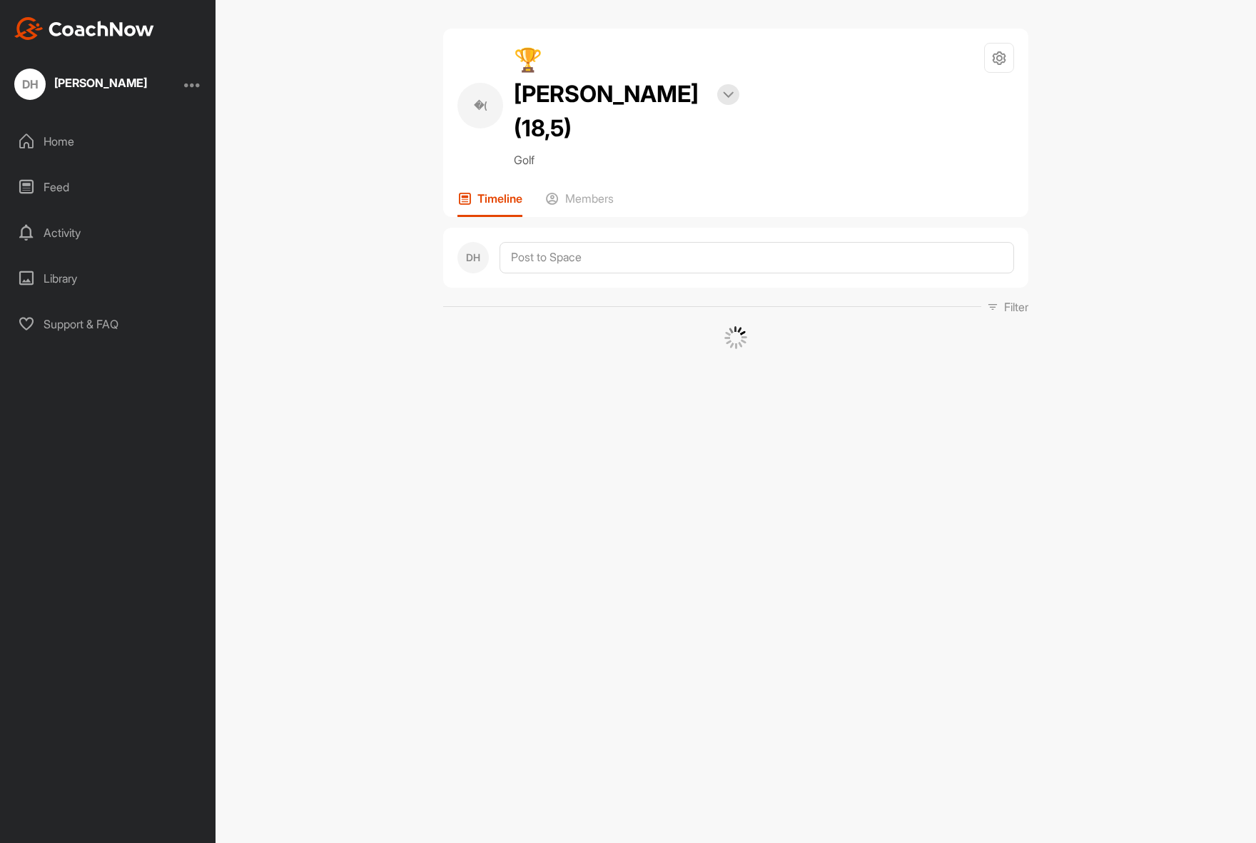 Image resolution: width=1256 pixels, height=843 pixels. Describe the element at coordinates (108, 187) in the screenshot. I see `div: Feed` at that location.